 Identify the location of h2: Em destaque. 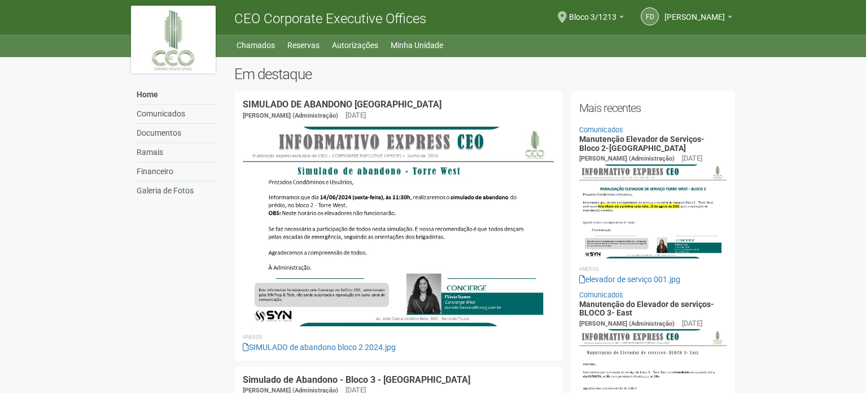
(485, 74).